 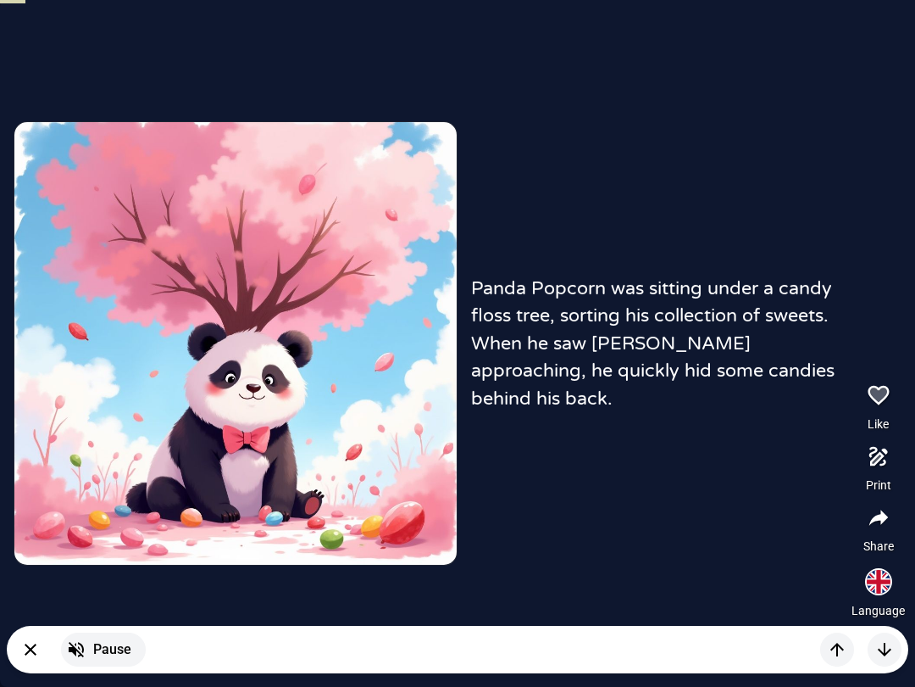 What do you see at coordinates (103, 649) in the screenshot?
I see `button: Pause` at bounding box center [103, 649].